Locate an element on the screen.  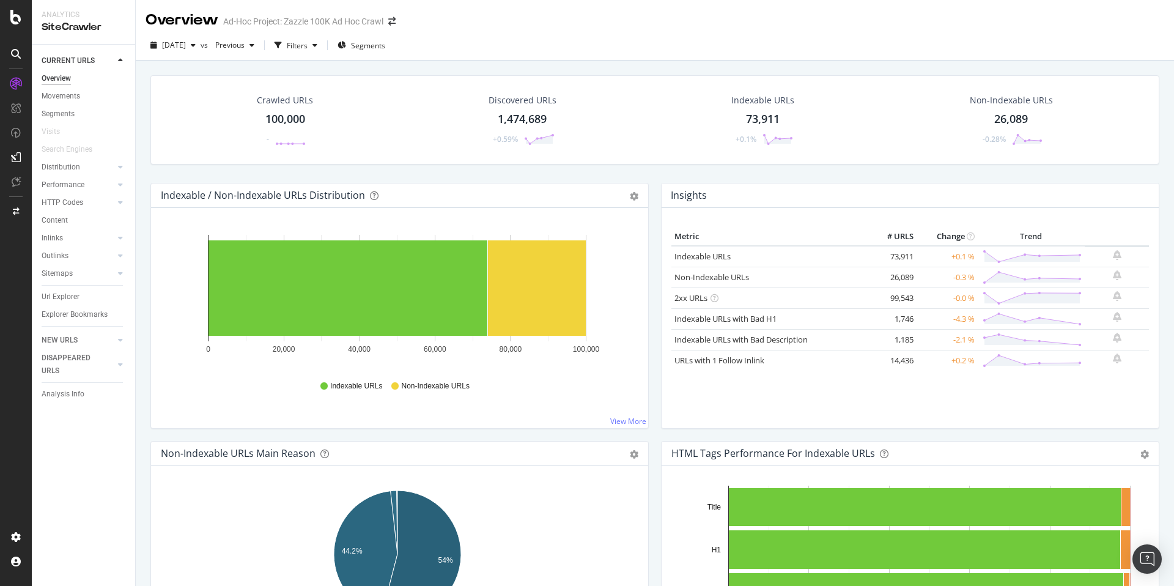
div: Performance is located at coordinates (63, 185).